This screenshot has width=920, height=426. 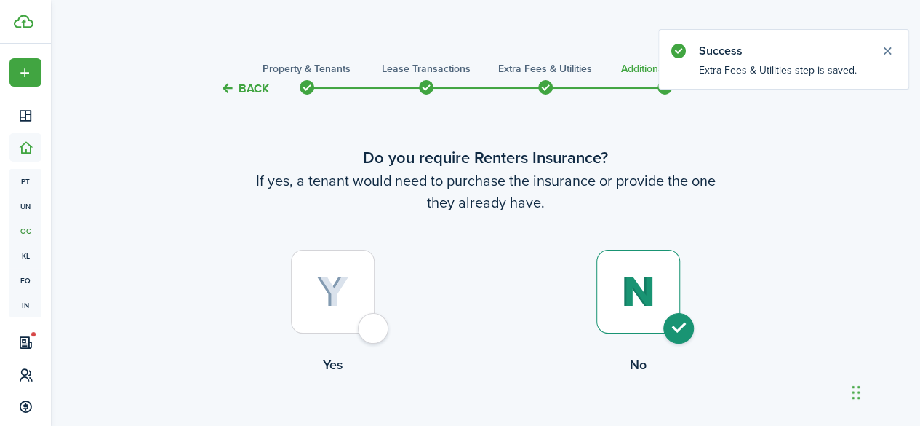 What do you see at coordinates (887, 51) in the screenshot?
I see `button: Close notify` at bounding box center [887, 51].